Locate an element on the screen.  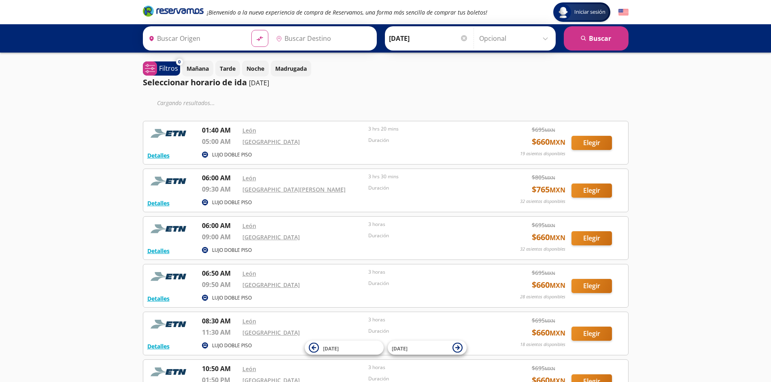
input: Elegir Fecha is located at coordinates (428, 38).